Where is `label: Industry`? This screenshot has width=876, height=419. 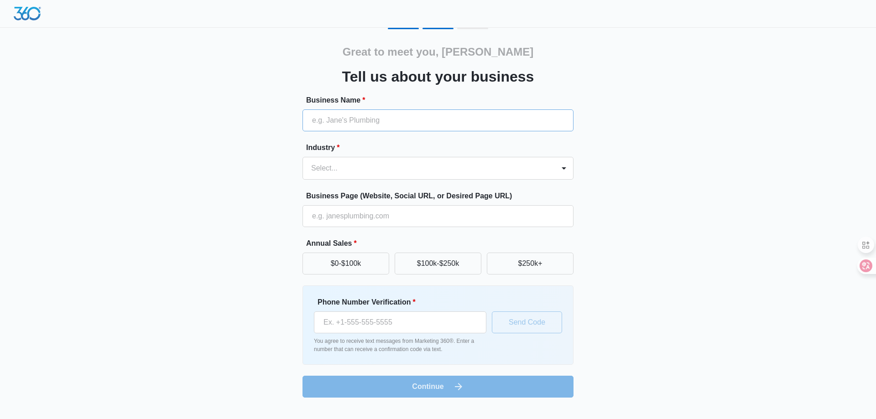 label: Industry is located at coordinates (441, 148).